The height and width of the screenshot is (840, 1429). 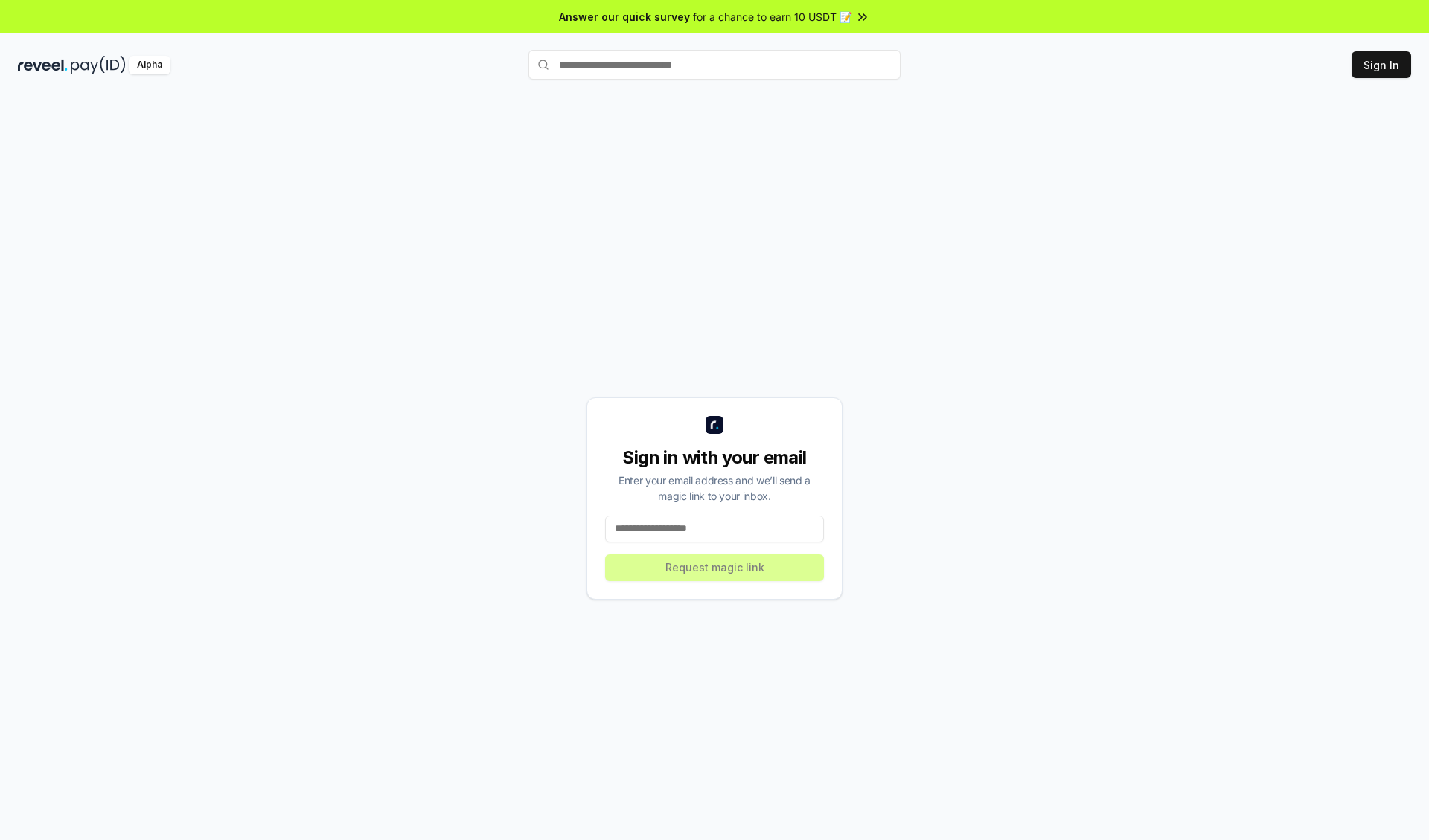 I want to click on span: Answer our quick survey, so click(x=624, y=17).